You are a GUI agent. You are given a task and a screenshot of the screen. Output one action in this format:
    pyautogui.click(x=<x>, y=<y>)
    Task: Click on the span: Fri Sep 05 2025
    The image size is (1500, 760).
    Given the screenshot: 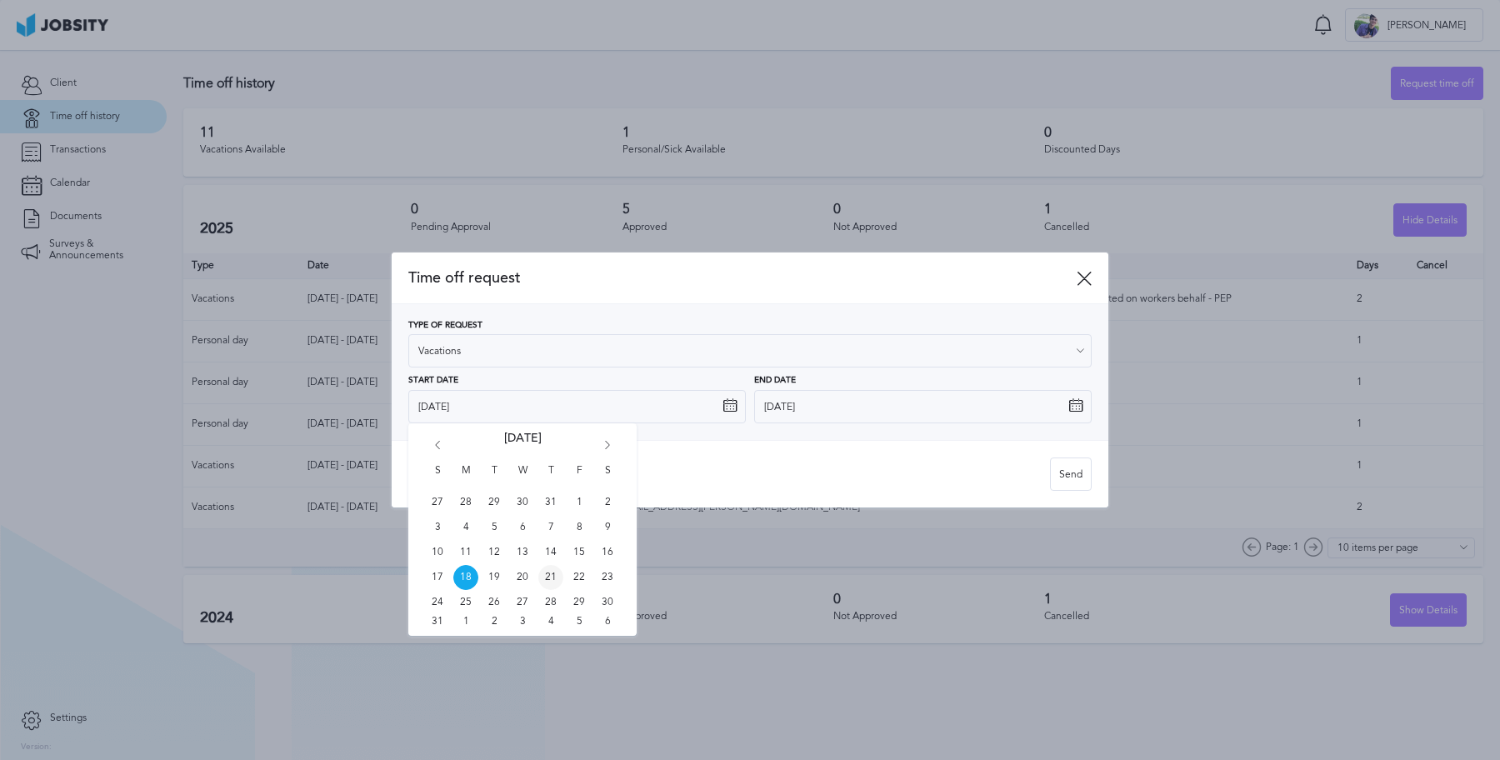 What is the action you would take?
    pyautogui.click(x=579, y=621)
    